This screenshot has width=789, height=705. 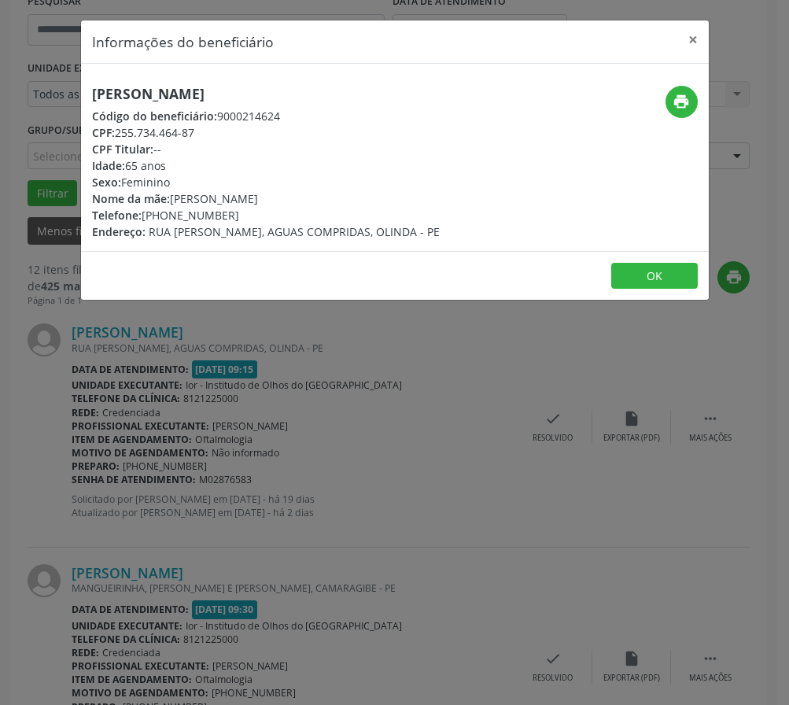 What do you see at coordinates (182, 42) in the screenshot?
I see `h5: Informações do beneficiário` at bounding box center [182, 42].